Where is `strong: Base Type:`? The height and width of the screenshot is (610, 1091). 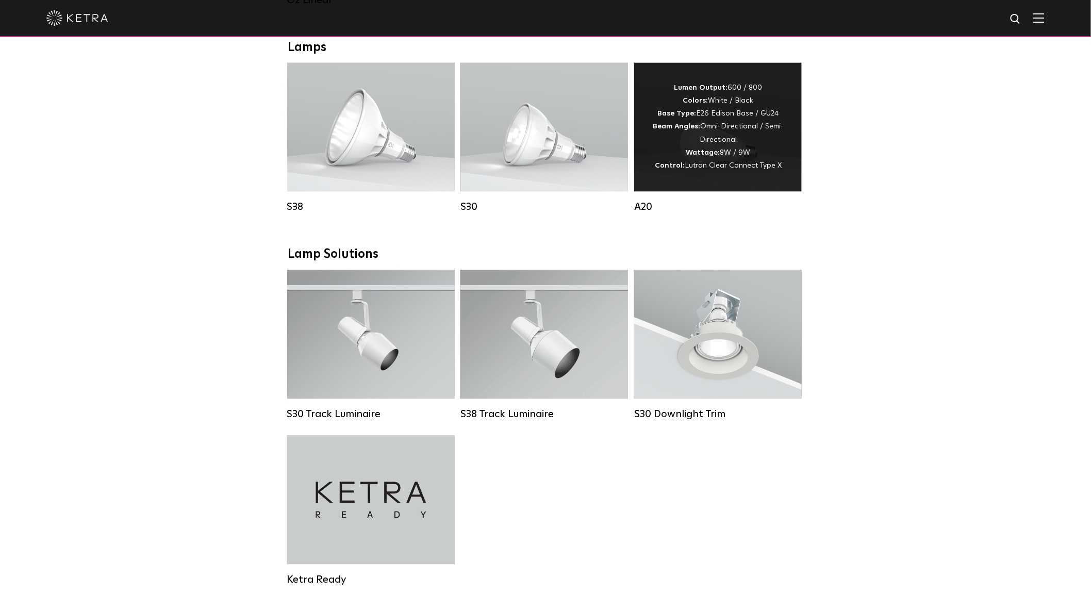 strong: Base Type: is located at coordinates (676, 114).